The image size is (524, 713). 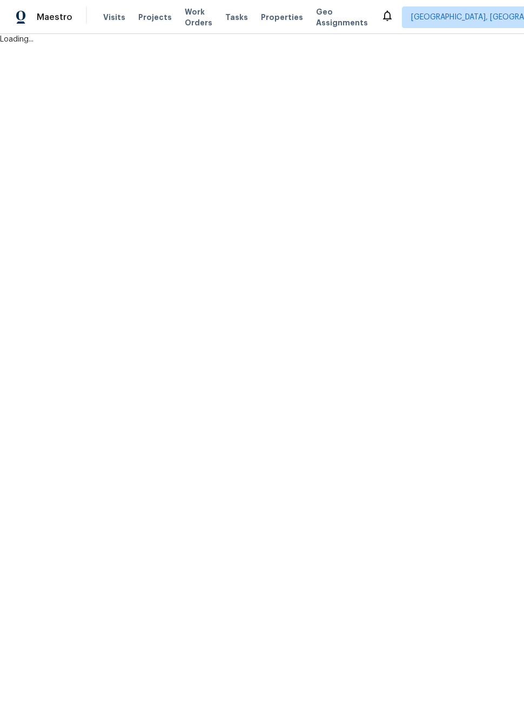 What do you see at coordinates (342, 17) in the screenshot?
I see `span: Geo Assignments` at bounding box center [342, 17].